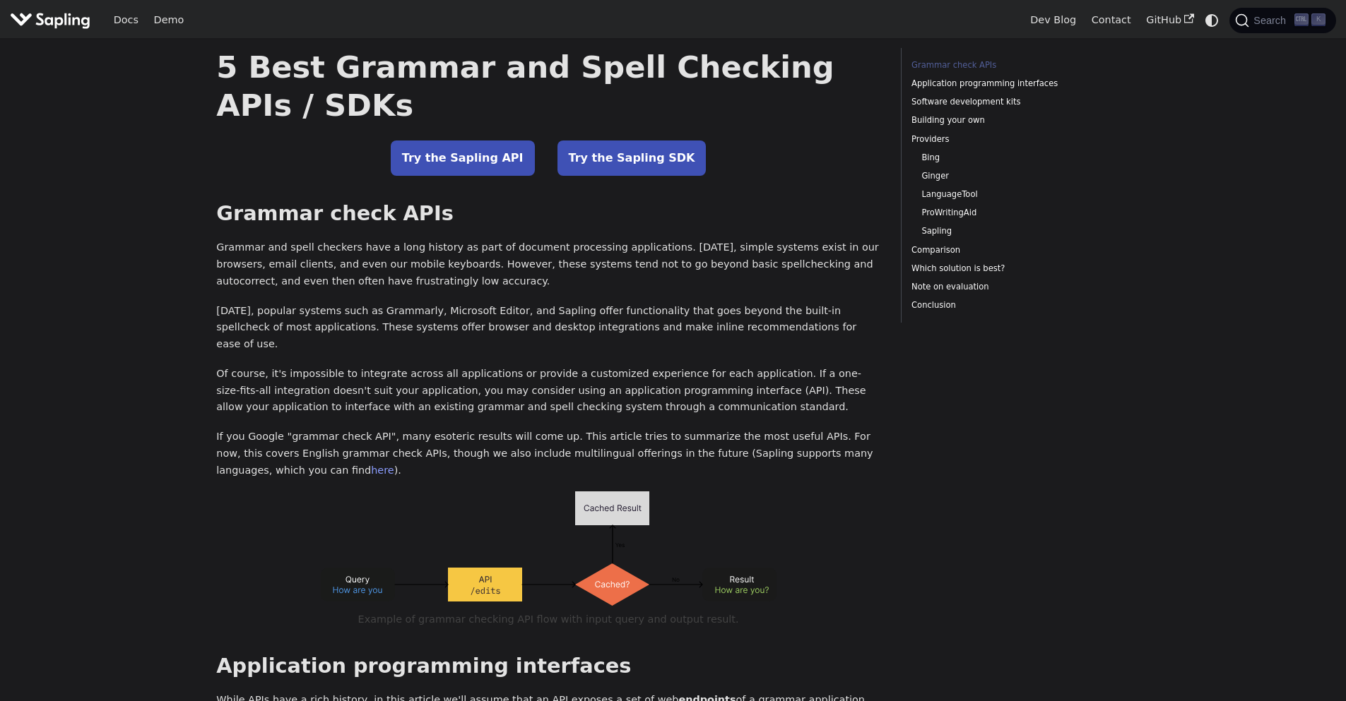  I want to click on figcaption: Example of grammar checking API flow with input query and output result., so click(548, 620).